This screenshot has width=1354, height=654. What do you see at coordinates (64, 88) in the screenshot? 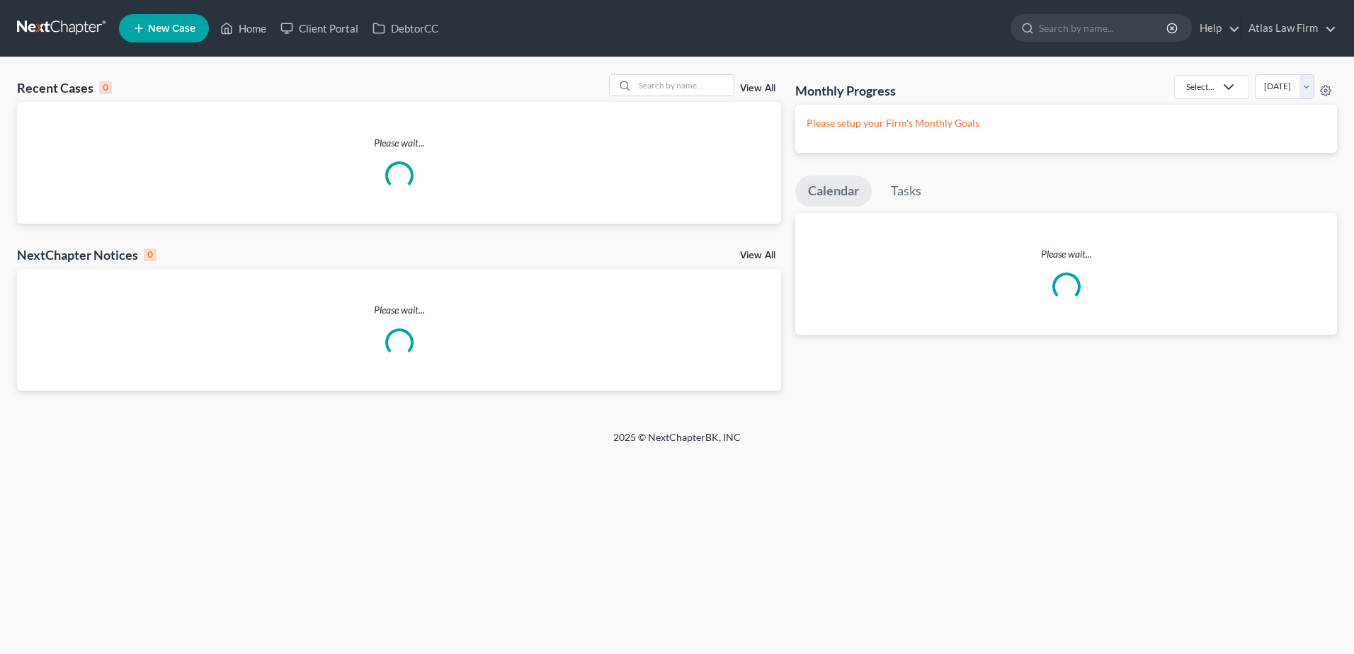
I see `div: Recent Cases` at bounding box center [64, 88].